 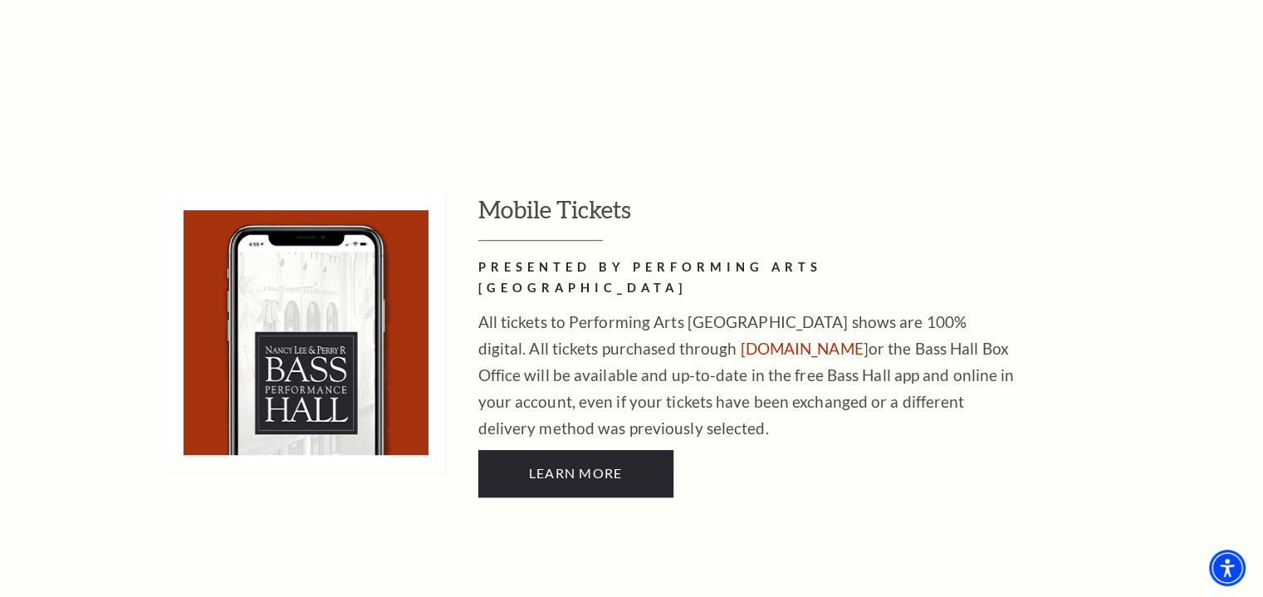 What do you see at coordinates (1227, 568) in the screenshot?
I see `div: Accessibility Menu` at bounding box center [1227, 568].